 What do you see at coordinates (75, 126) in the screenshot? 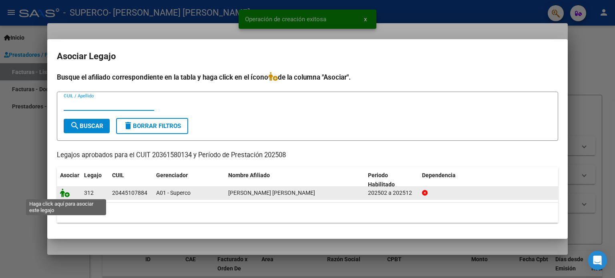
I see `mat-icon: search` at bounding box center [75, 126].